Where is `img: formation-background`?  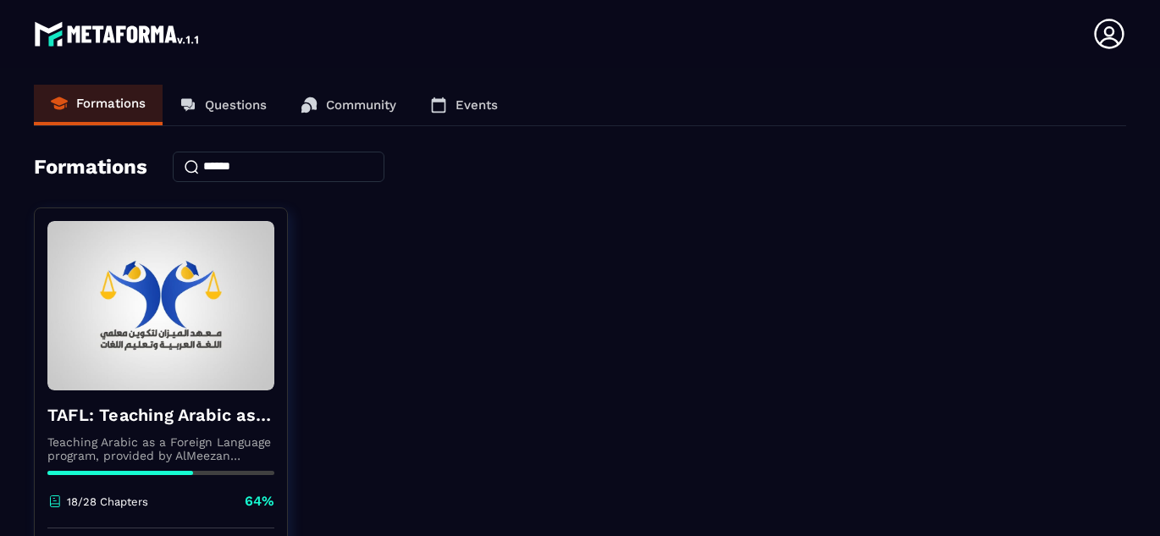 img: formation-background is located at coordinates (161, 306).